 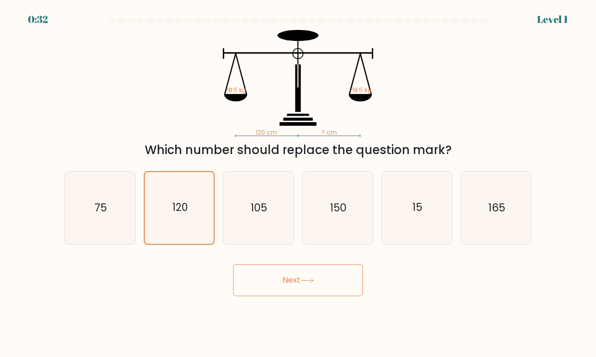 I want to click on text: 120, so click(x=180, y=208).